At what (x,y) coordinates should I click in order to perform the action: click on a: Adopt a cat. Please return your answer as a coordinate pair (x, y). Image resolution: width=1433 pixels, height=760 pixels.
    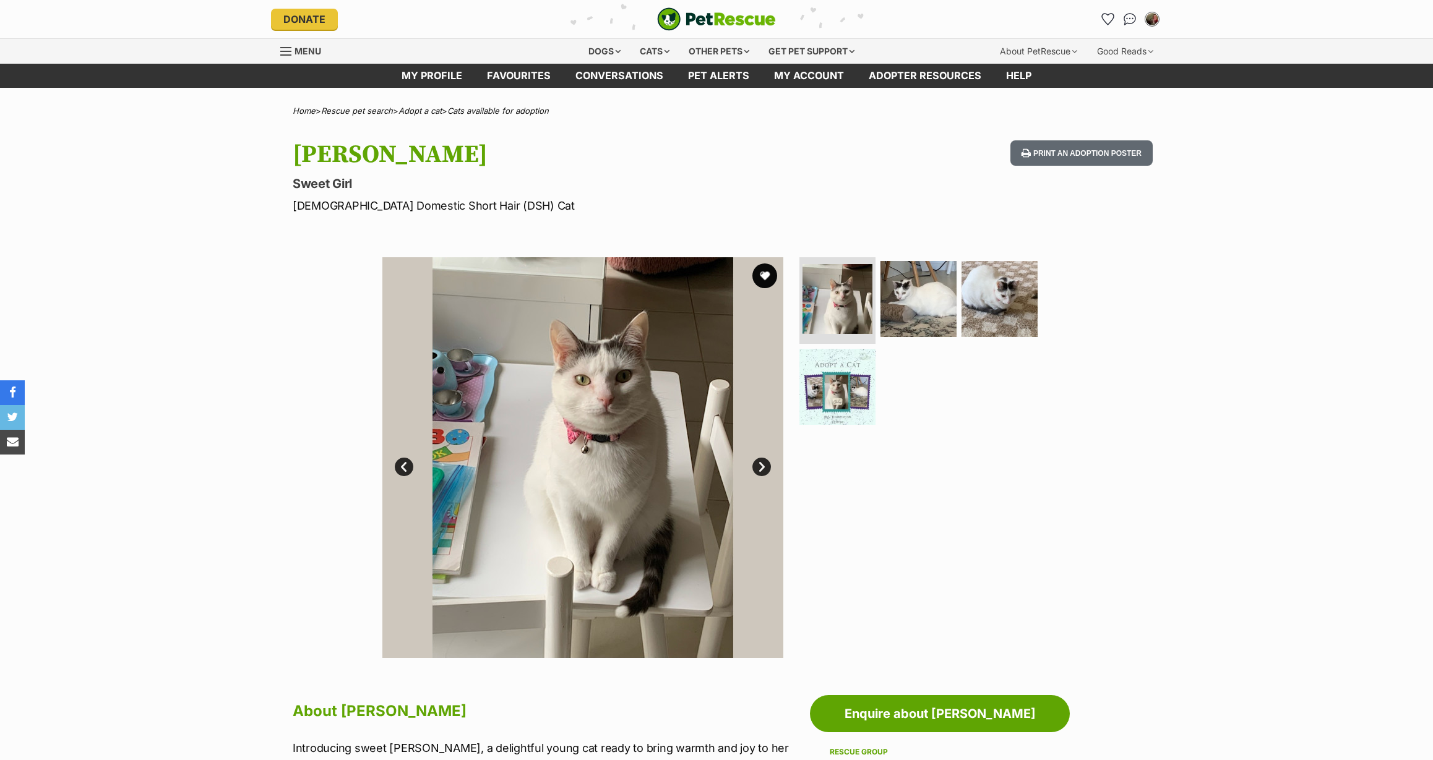
    Looking at the image, I should click on (420, 111).